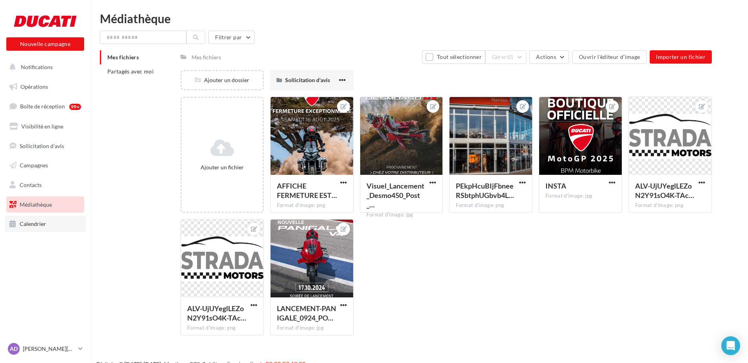 The height and width of the screenshot is (363, 748). Describe the element at coordinates (34, 86) in the screenshot. I see `span: Opérations` at that location.